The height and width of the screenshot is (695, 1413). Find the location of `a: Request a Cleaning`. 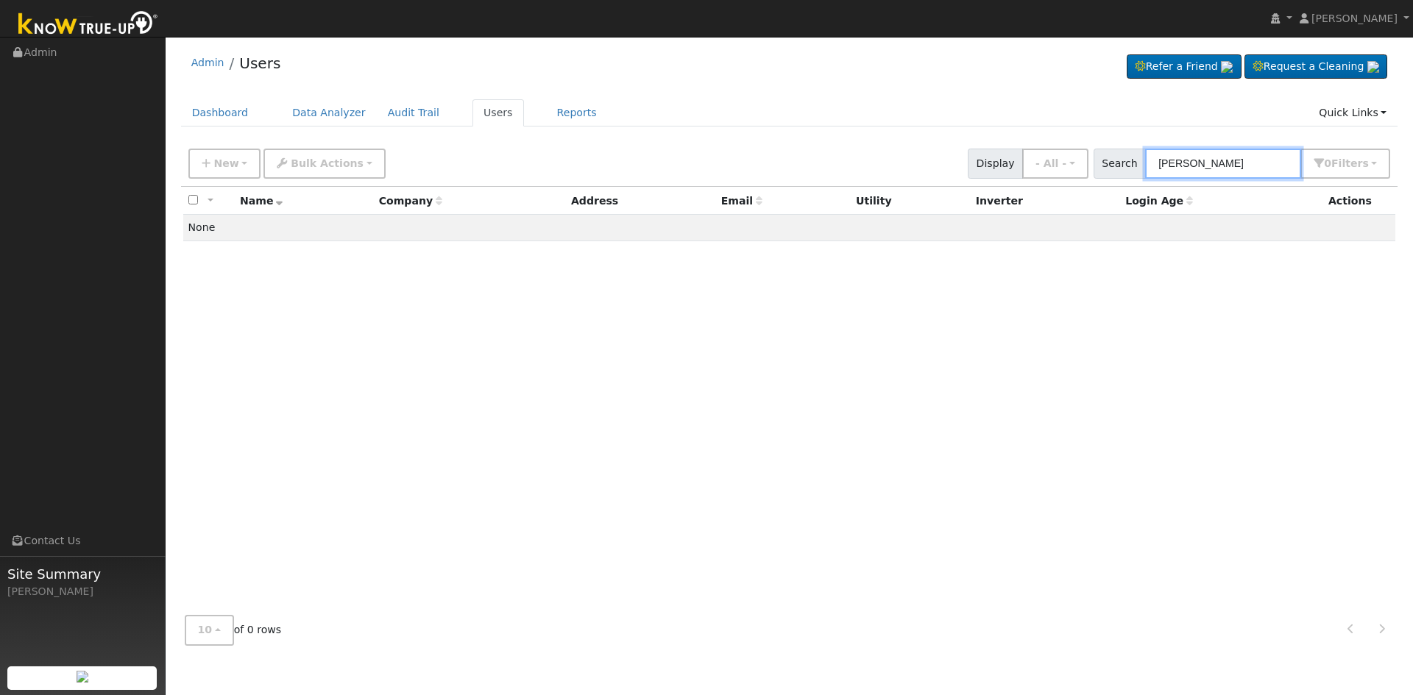

a: Request a Cleaning is located at coordinates (1316, 67).